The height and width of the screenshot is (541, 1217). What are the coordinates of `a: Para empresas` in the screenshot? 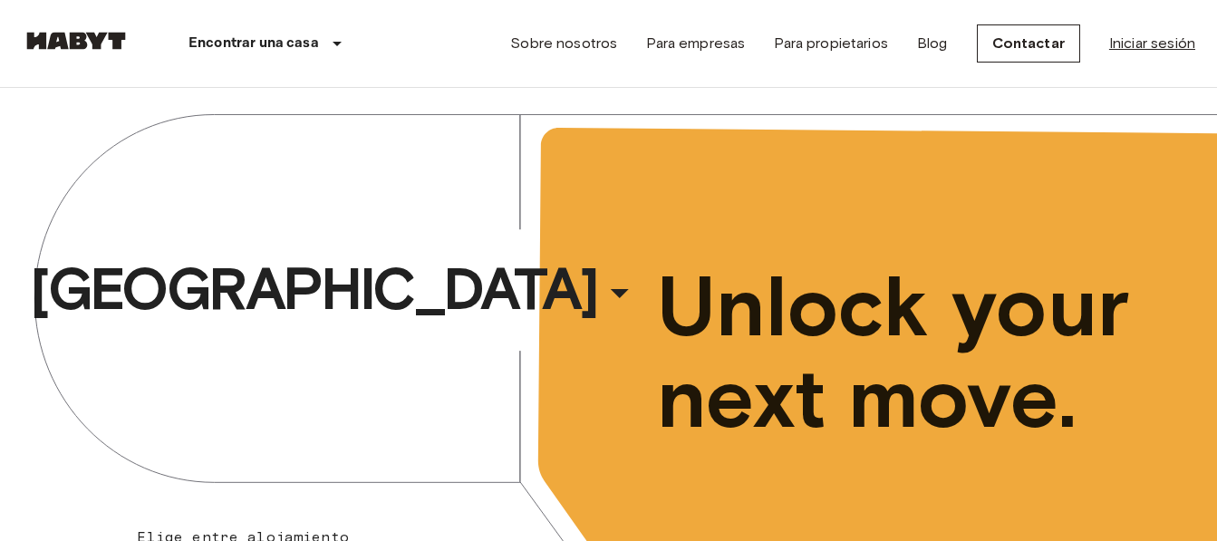 It's located at (695, 43).